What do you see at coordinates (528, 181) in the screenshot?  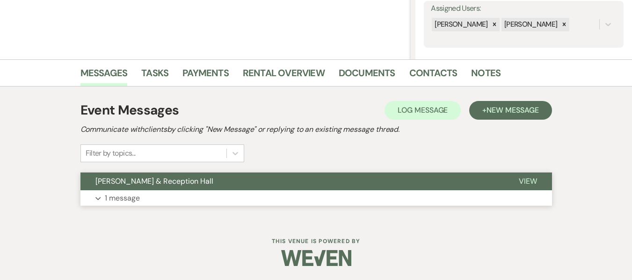 I see `button: View` at bounding box center [528, 181].